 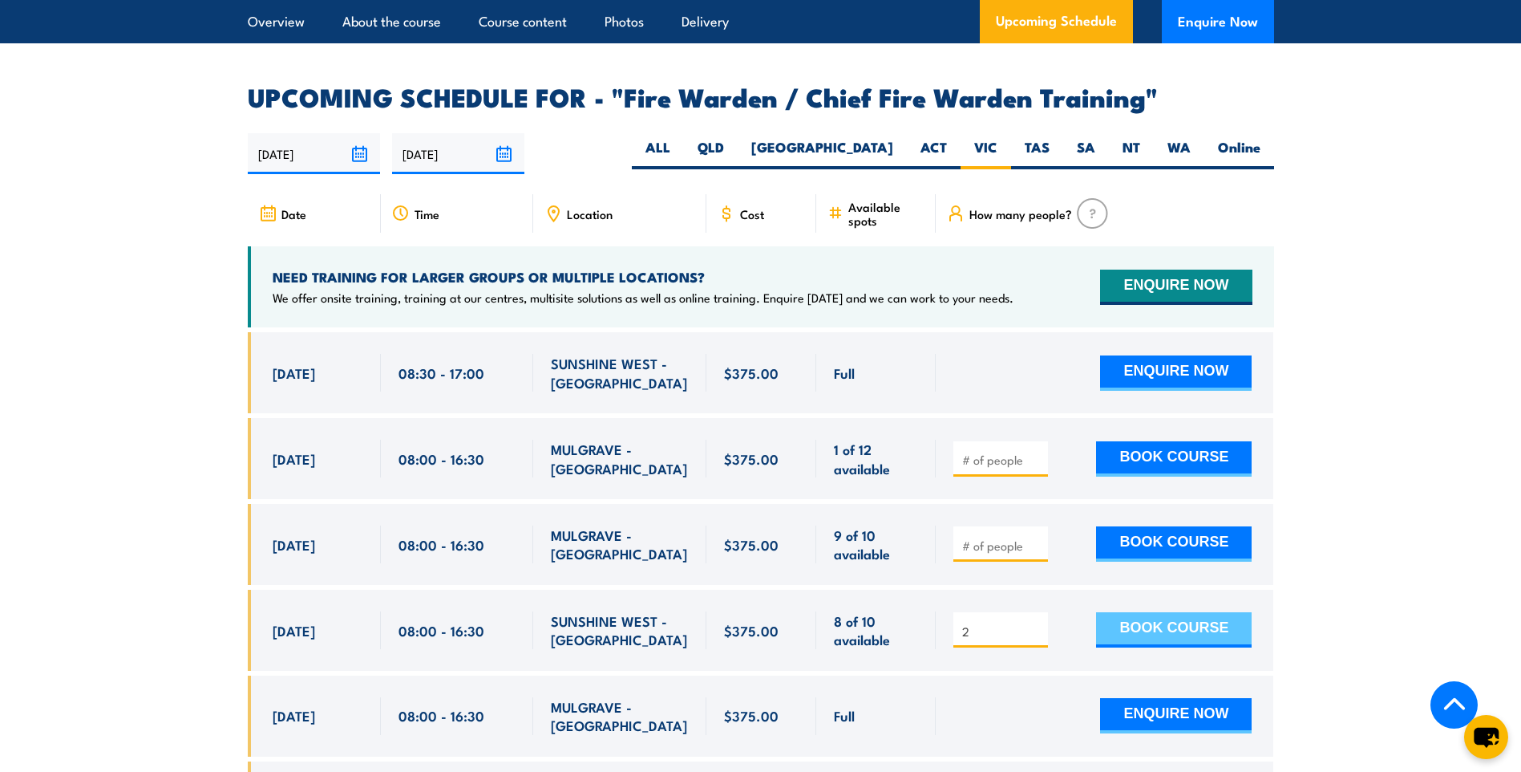 What do you see at coordinates (658, 153) in the screenshot?
I see `label: ALL` at bounding box center [658, 153].